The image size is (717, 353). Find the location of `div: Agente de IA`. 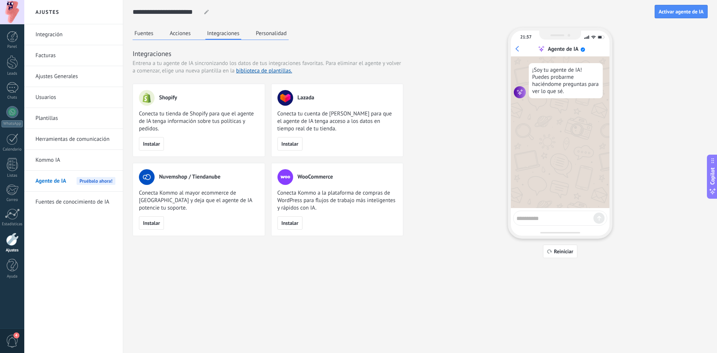

div: Agente de IA is located at coordinates (563, 49).